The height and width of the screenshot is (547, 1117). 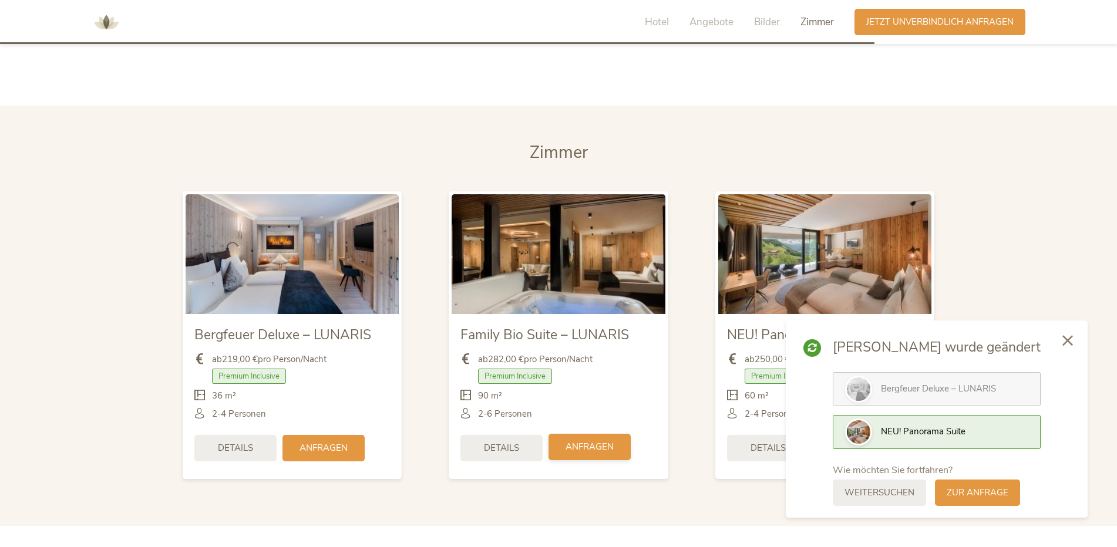 I want to click on a: AMONTI & LUNARIS Wellnessresort, so click(x=106, y=22).